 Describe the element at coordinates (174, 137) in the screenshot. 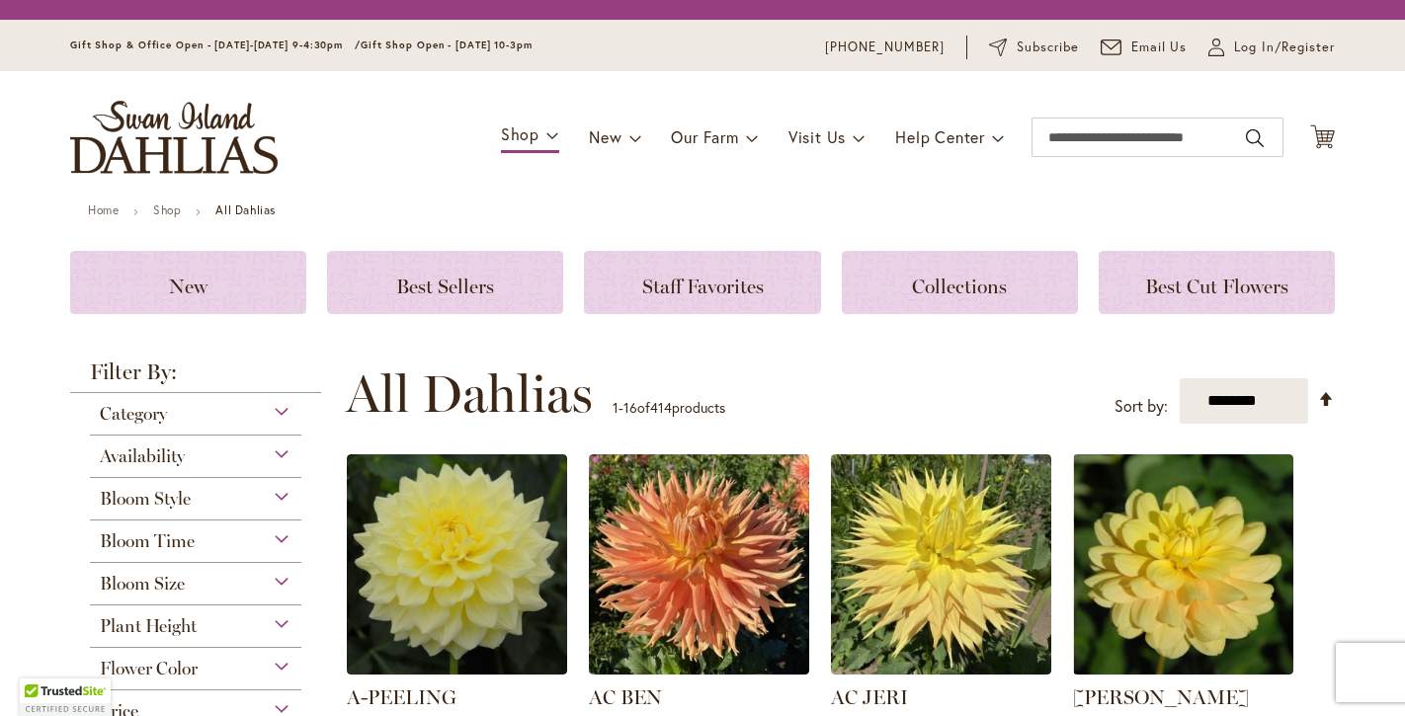

I see `a: store logo` at that location.